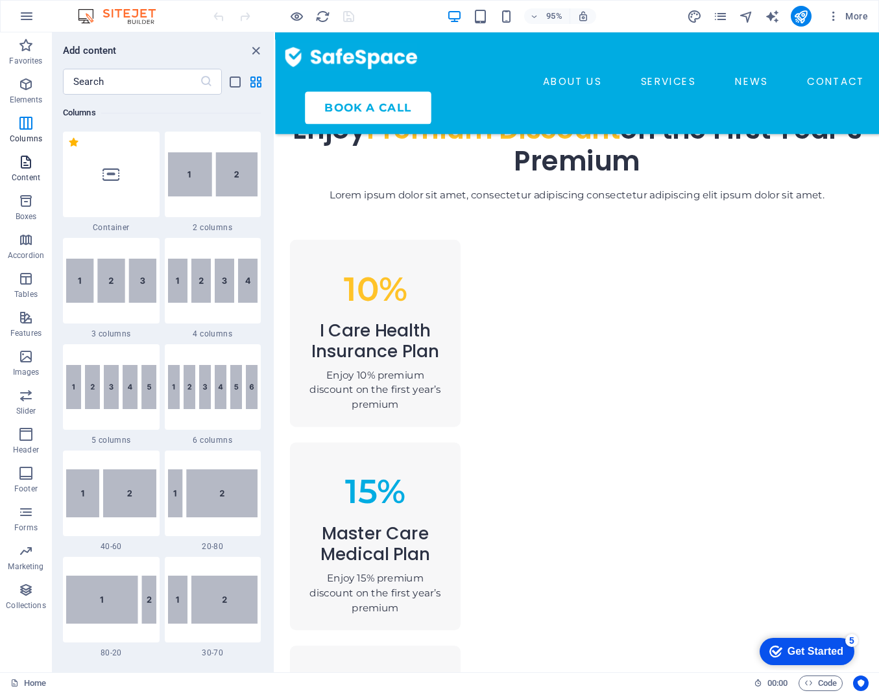  Describe the element at coordinates (770, 683) in the screenshot. I see `h6: Session time` at that location.